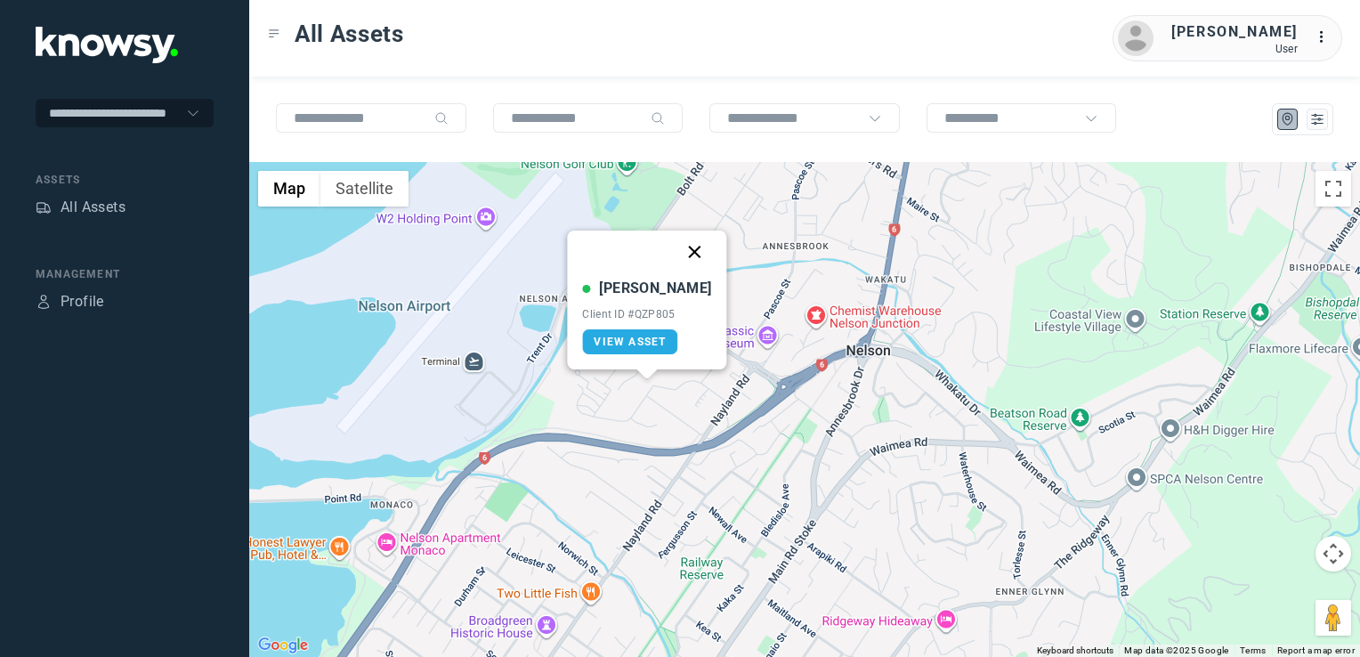 The height and width of the screenshot is (657, 1360). What do you see at coordinates (80, 207) in the screenshot?
I see `a: AssetsAll Assets` at bounding box center [80, 207].